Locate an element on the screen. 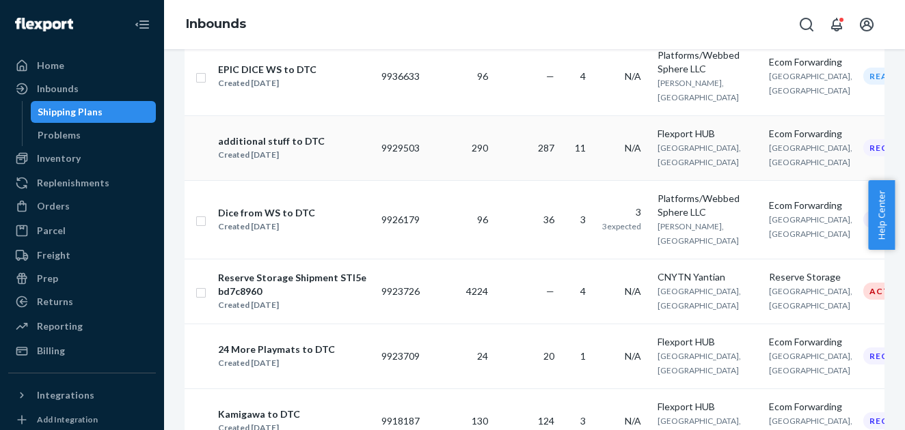 Image resolution: width=905 pixels, height=430 pixels. a: Orders is located at coordinates (82, 206).